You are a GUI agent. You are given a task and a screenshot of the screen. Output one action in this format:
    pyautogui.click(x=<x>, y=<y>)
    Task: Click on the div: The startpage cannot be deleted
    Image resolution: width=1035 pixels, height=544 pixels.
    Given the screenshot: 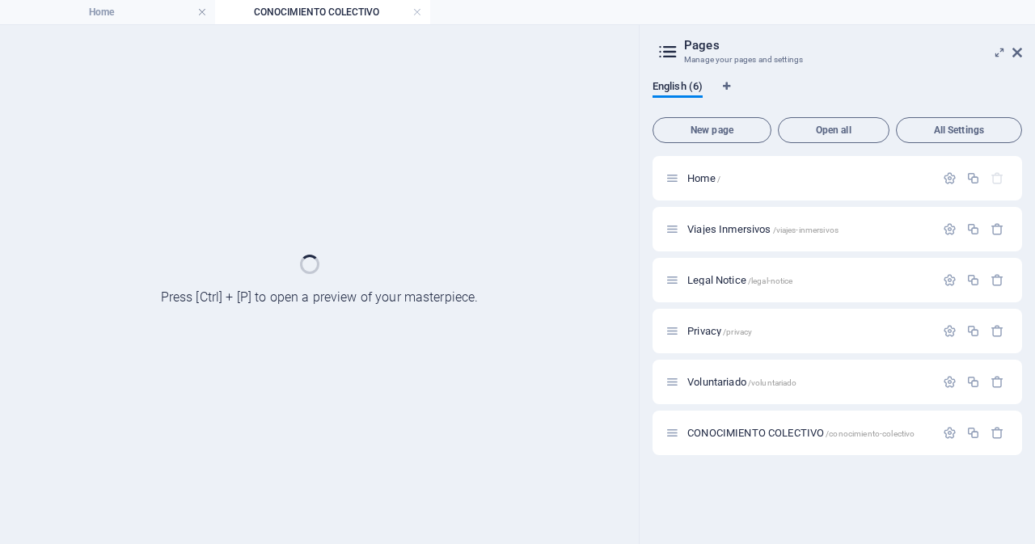 What is the action you would take?
    pyautogui.click(x=997, y=178)
    